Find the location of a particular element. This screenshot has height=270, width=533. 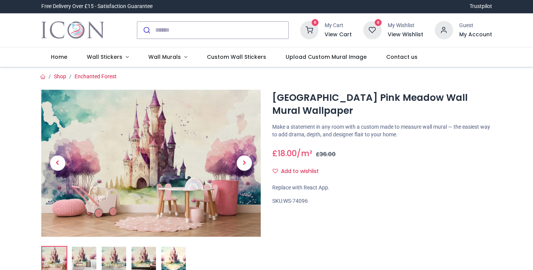

a: Logo of Icon Wall Stickers is located at coordinates (73, 30).